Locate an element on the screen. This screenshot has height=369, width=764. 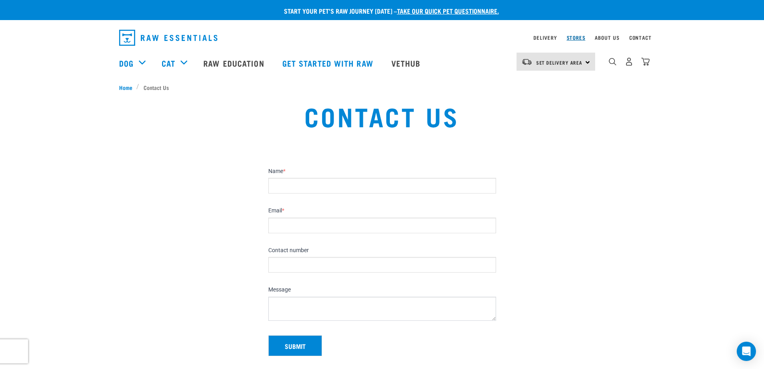
img: home-icon-1@2x.png is located at coordinates (612, 61).